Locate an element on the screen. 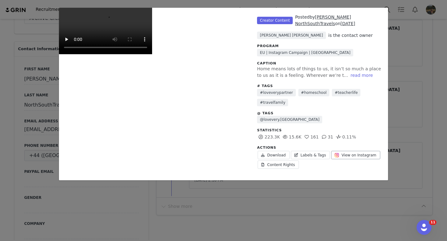  div: Statistics is located at coordinates (319, 131).